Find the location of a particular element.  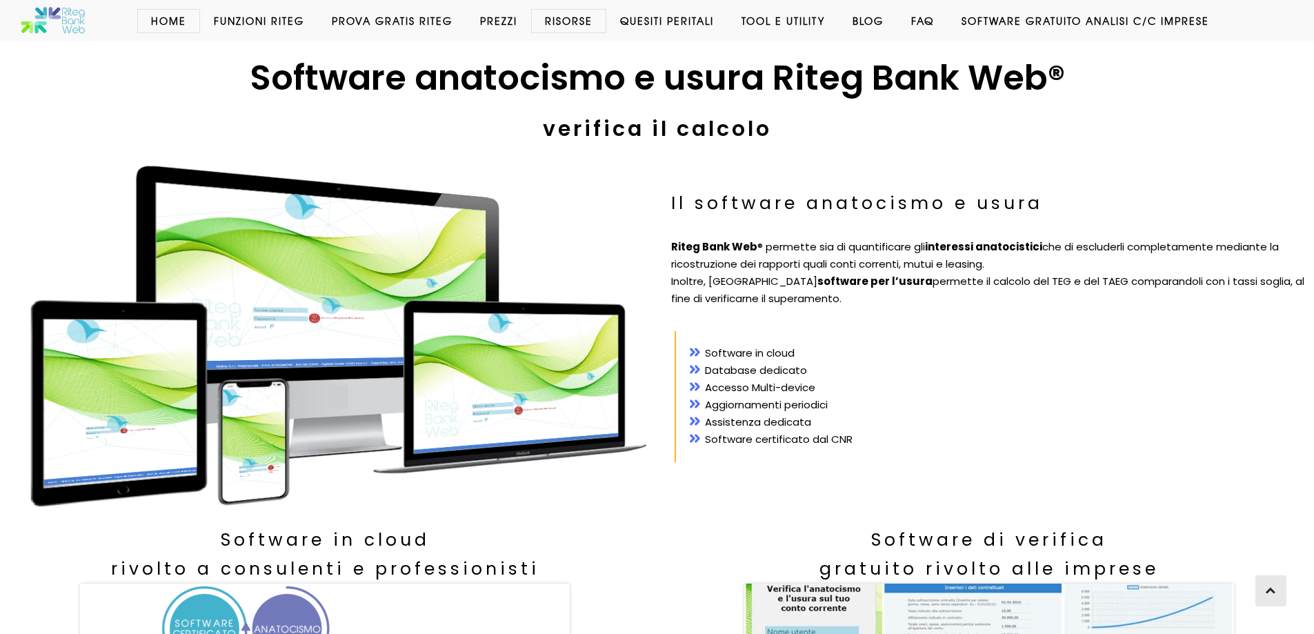

a: Prezzi is located at coordinates (499, 21).